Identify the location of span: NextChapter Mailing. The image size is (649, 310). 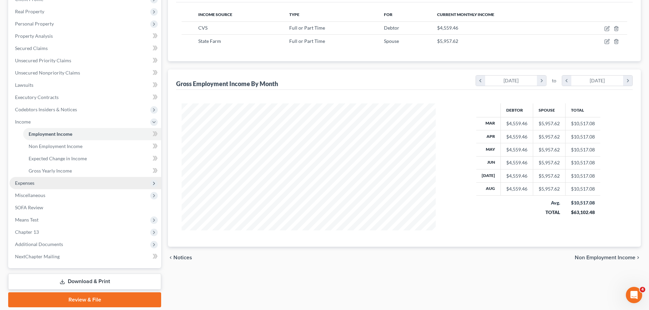
(37, 256).